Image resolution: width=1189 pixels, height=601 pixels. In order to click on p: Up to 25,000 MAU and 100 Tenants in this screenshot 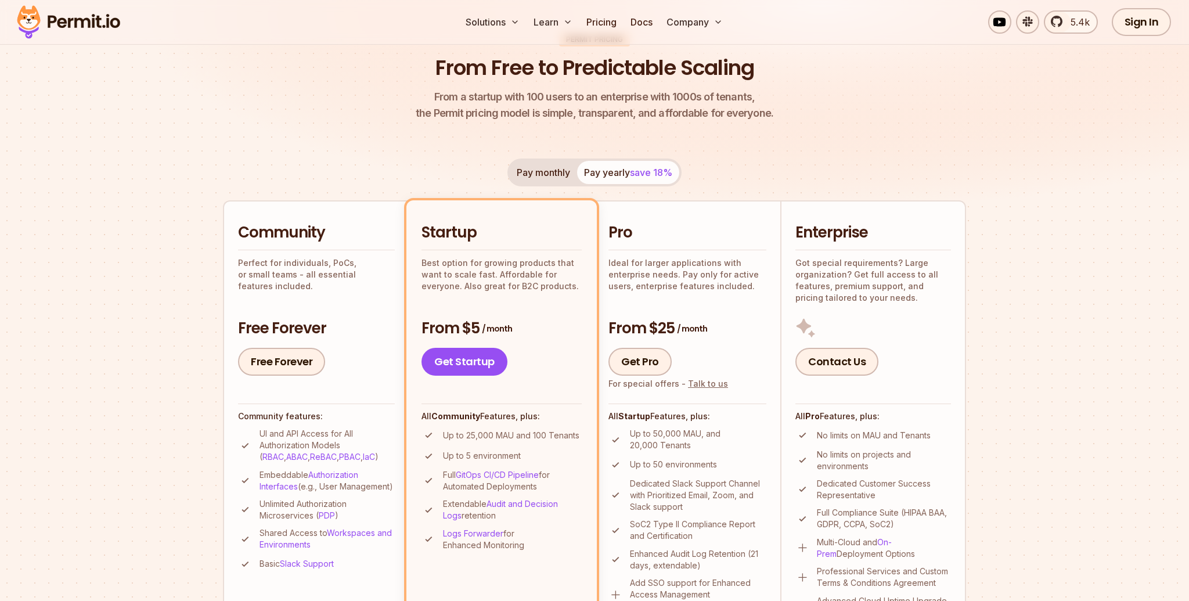, I will do `click(511, 436)`.